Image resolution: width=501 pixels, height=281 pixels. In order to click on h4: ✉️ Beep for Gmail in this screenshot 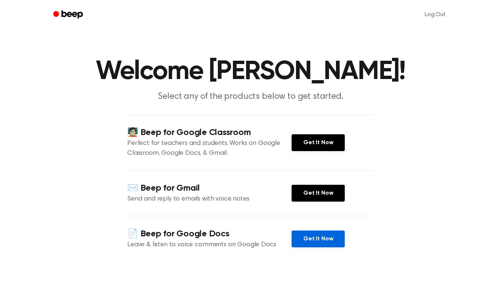, I will do `click(209, 188)`.